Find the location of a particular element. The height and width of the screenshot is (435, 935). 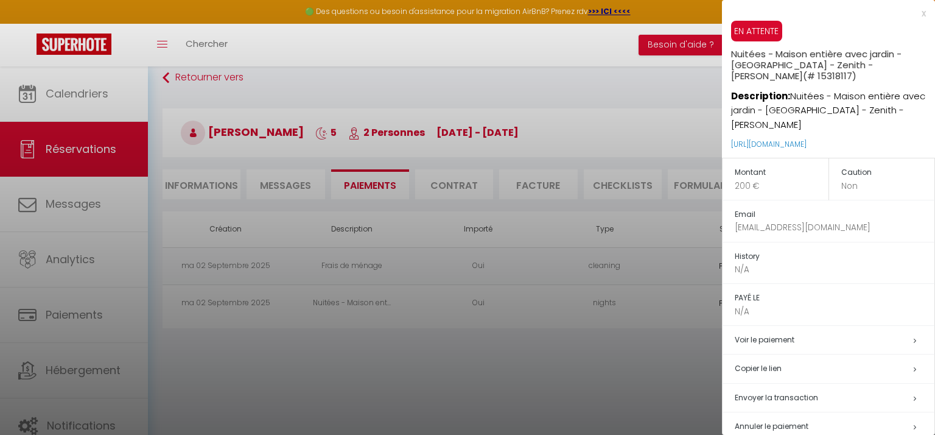

p: Non is located at coordinates (888, 186).